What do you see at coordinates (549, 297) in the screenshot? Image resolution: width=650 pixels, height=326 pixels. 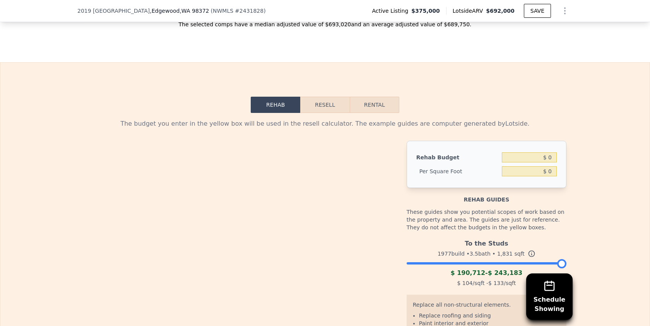 I see `button: ScheduleShowing` at bounding box center [549, 297].